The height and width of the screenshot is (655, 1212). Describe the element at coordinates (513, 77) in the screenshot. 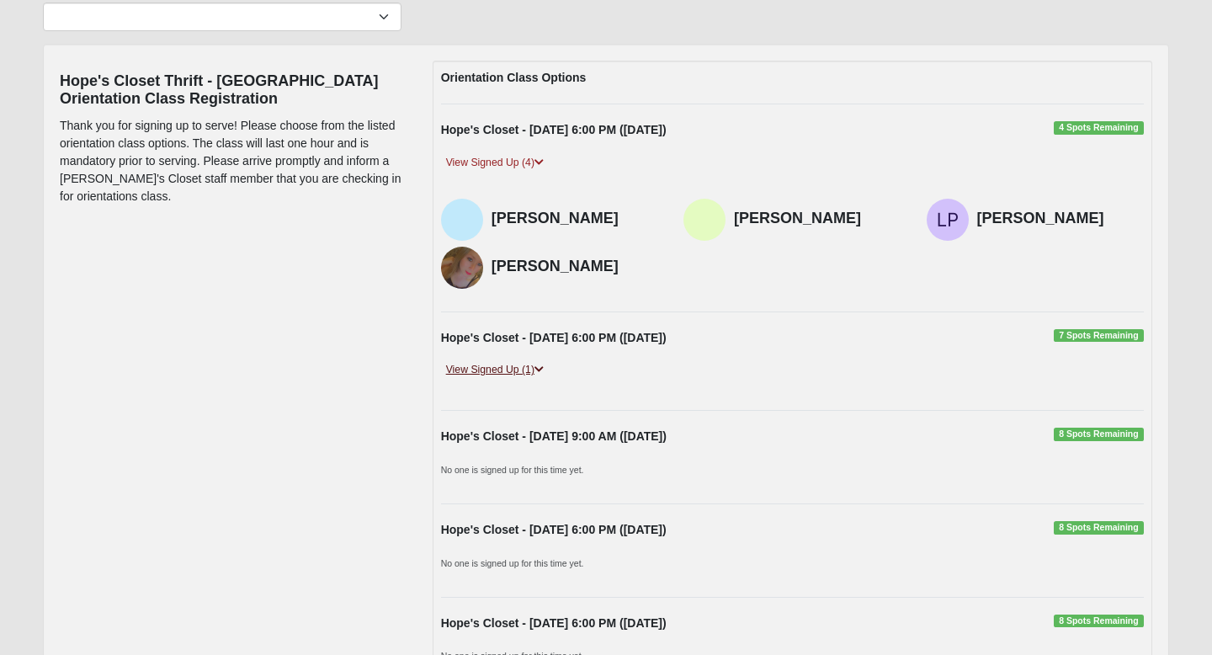

I see `strong: Orientation Class Options` at that location.